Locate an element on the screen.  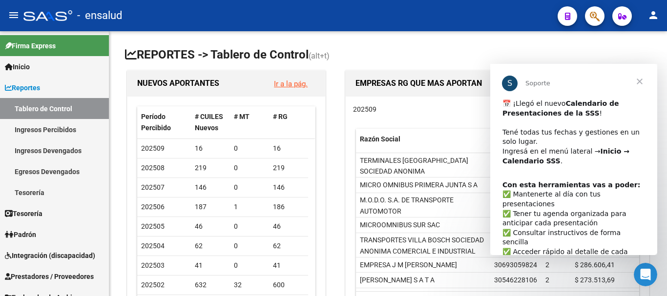
span: 202506 is located at coordinates (153, 207).